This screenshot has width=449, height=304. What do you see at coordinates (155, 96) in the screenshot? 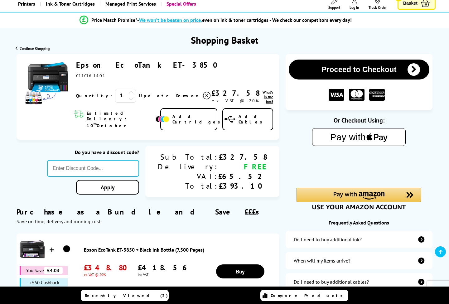
I see `a: Update` at bounding box center [155, 96].